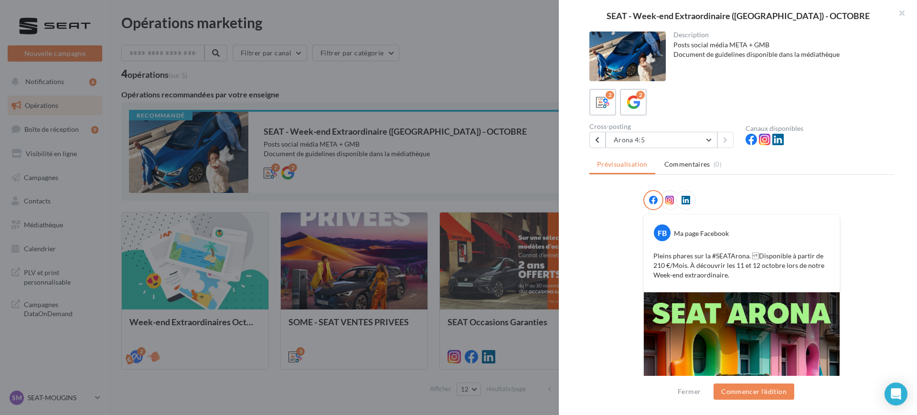 Image resolution: width=917 pixels, height=415 pixels. I want to click on button: Fermer, so click(689, 392).